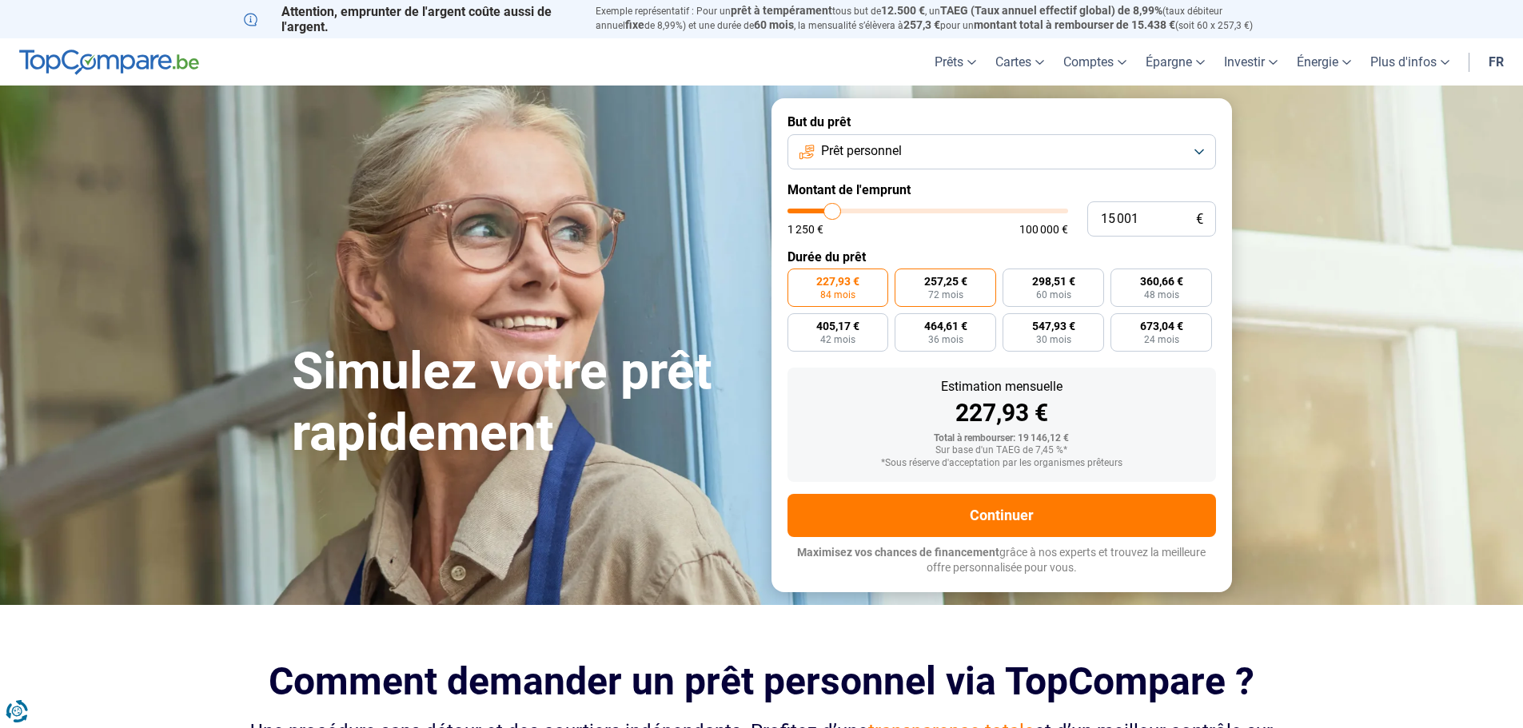  I want to click on span: 360,66 €, so click(1162, 281).